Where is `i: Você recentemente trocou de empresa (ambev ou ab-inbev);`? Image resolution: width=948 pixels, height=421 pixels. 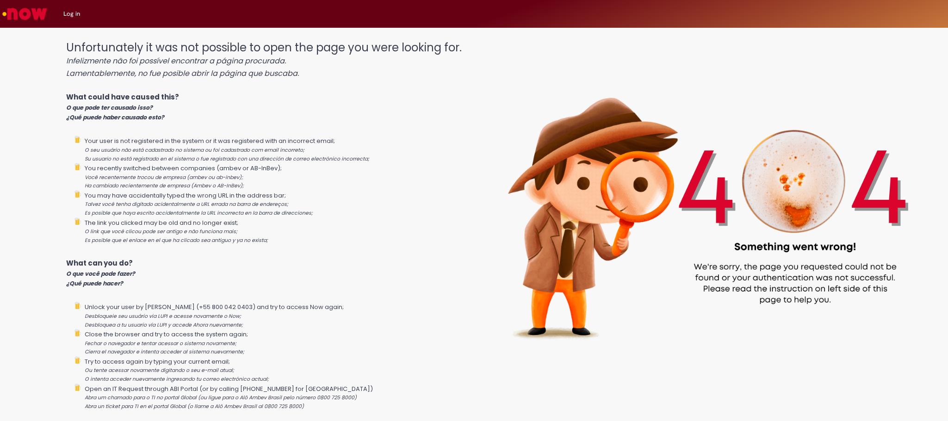
i: Você recentemente trocou de empresa (ambev ou ab-inbev); is located at coordinates (164, 177).